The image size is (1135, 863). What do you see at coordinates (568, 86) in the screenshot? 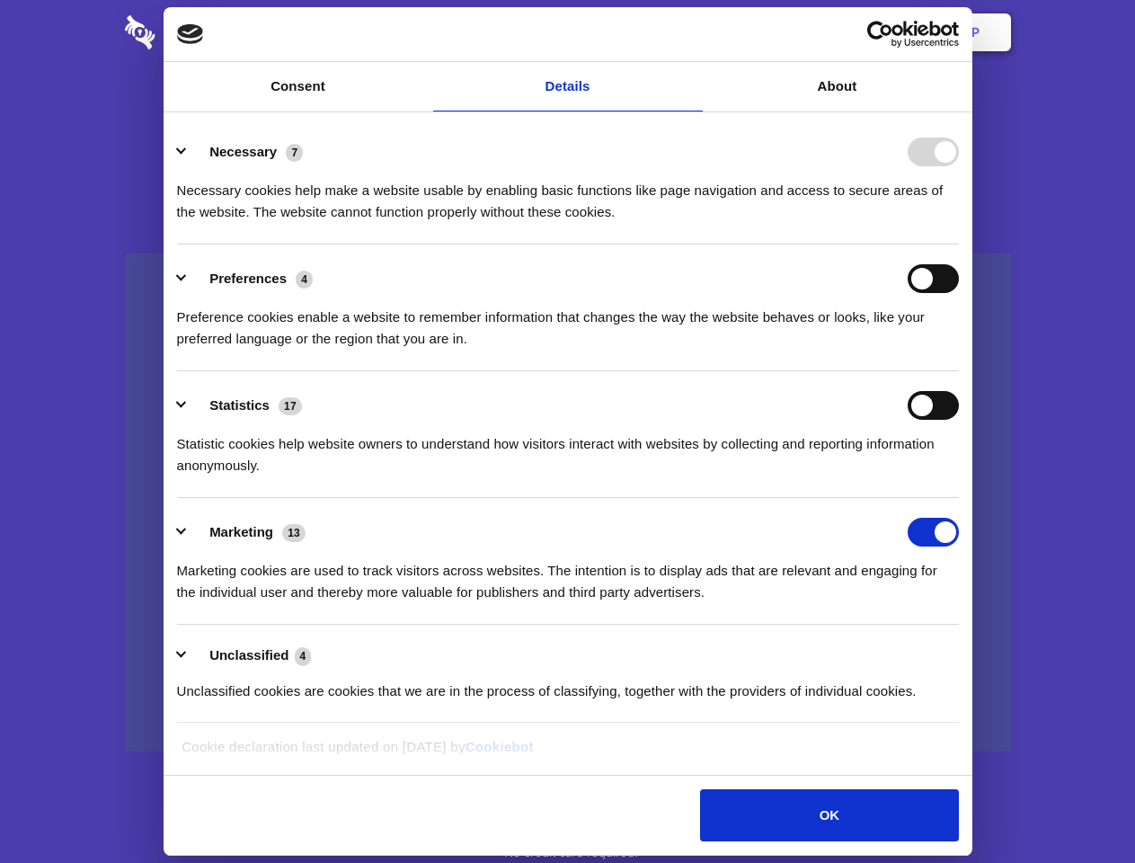
I see `a: Details` at bounding box center [568, 86].